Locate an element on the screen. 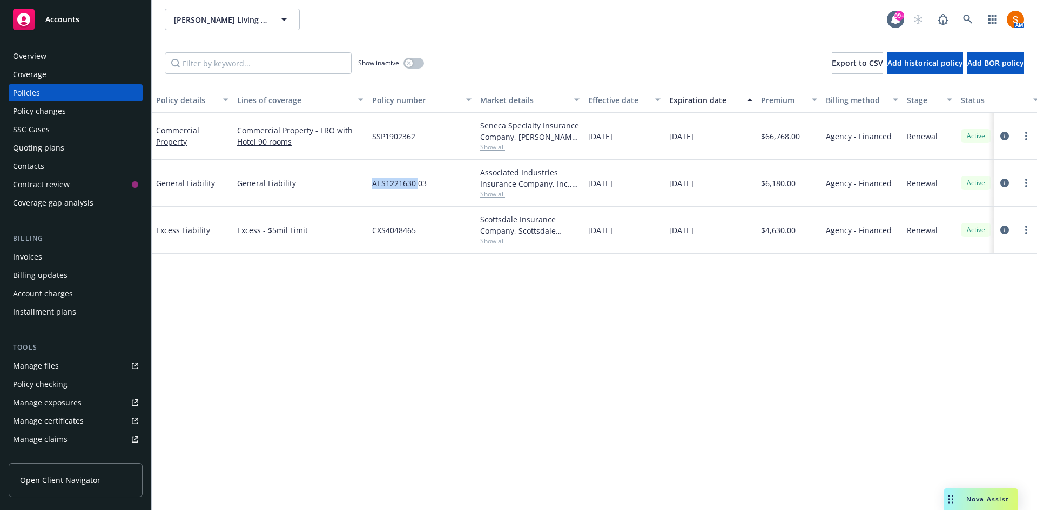 This screenshot has height=510, width=1037. div: Status is located at coordinates (994, 100).